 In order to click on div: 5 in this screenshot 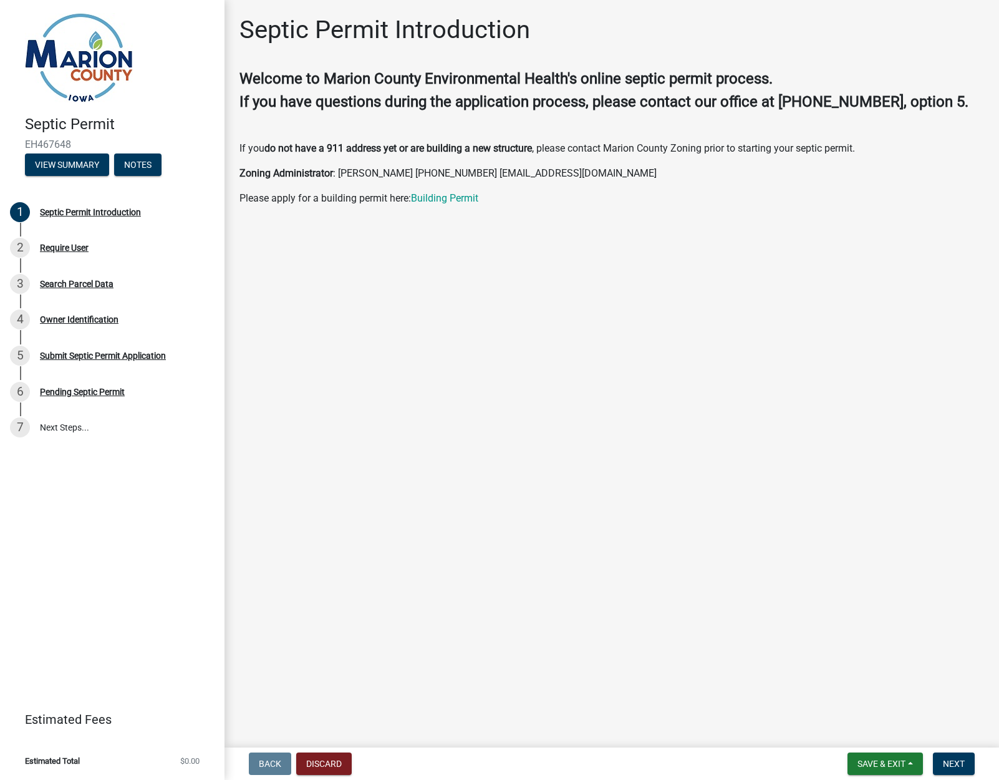, I will do `click(20, 356)`.